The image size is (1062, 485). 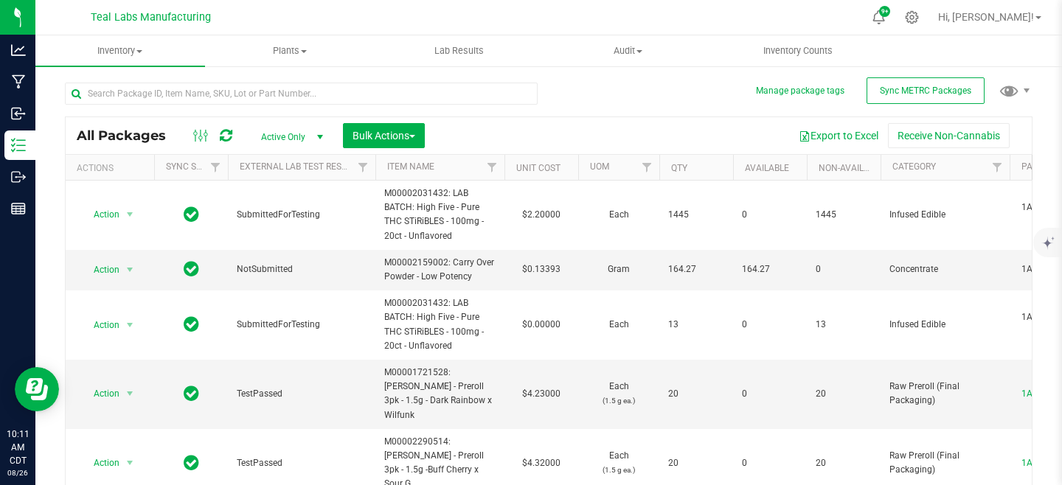 What do you see at coordinates (128, 136) in the screenshot?
I see `span: All Packages` at bounding box center [128, 136].